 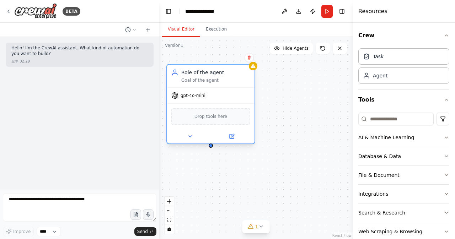 I want to click on button: Start a new chat, so click(x=148, y=30).